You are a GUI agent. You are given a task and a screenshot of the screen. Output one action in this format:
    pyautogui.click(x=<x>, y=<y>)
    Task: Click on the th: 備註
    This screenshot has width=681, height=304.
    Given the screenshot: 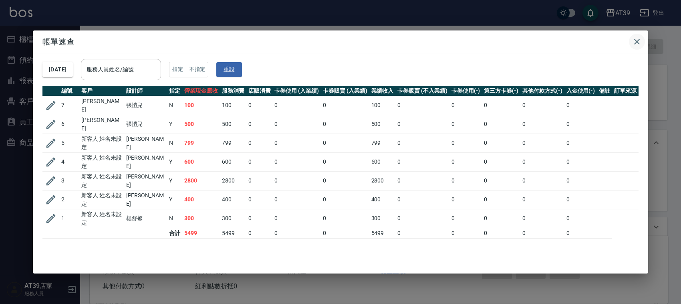 What is the action you would take?
    pyautogui.click(x=604, y=91)
    